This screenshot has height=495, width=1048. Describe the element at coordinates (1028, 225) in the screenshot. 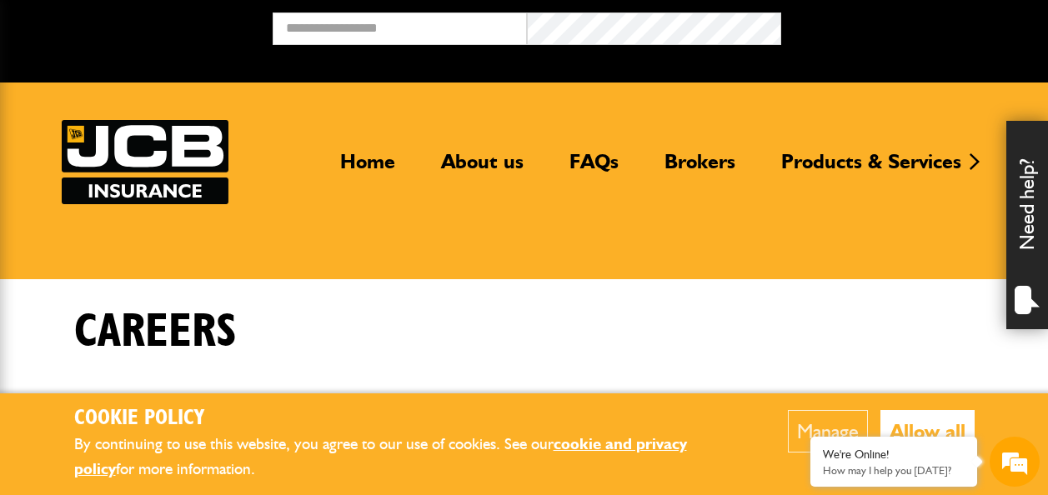

I see `div: Need help?` at that location.